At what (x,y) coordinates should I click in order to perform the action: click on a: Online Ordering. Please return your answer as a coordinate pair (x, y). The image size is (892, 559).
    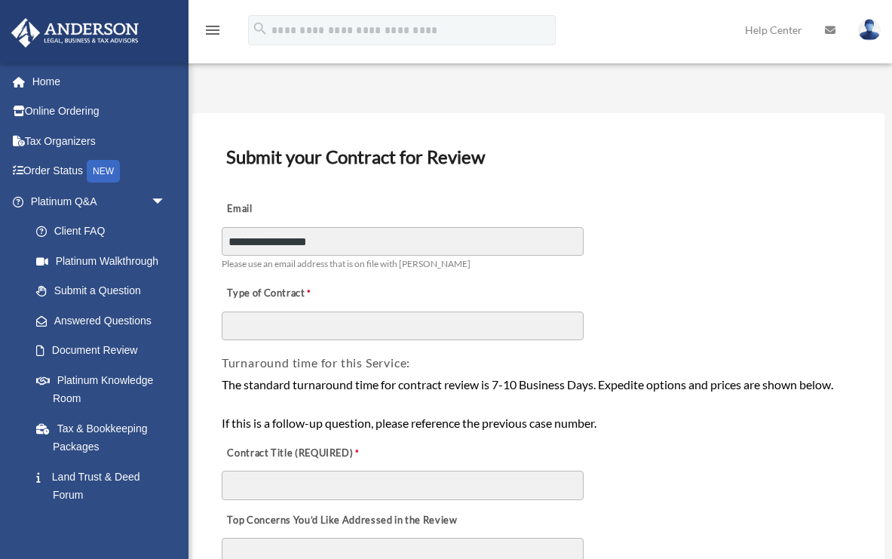
    Looking at the image, I should click on (100, 112).